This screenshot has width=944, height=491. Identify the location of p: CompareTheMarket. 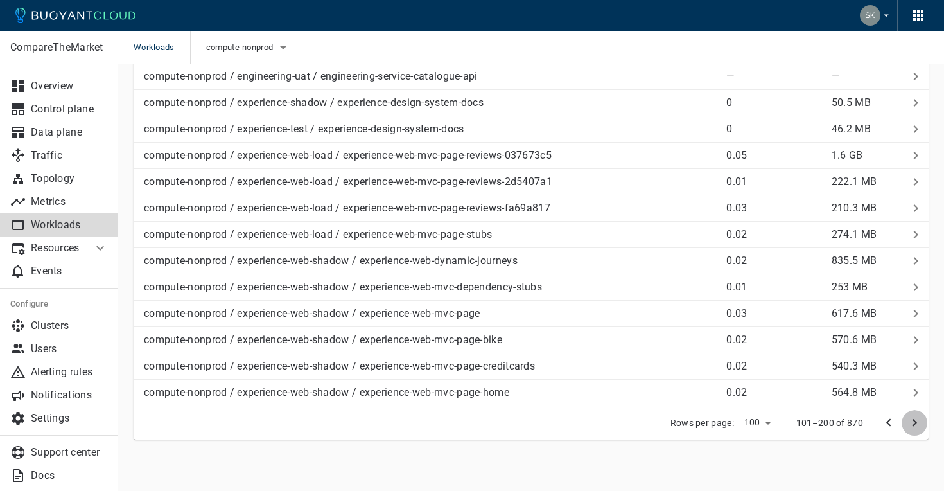
(58, 48).